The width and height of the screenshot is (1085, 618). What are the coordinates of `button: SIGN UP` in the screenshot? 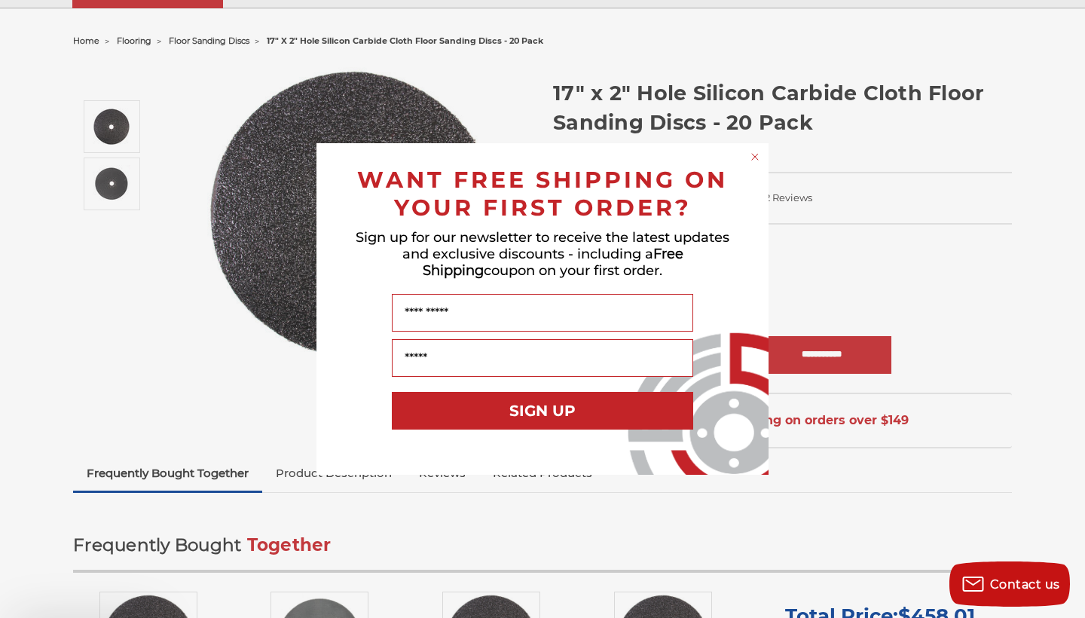 It's located at (543, 411).